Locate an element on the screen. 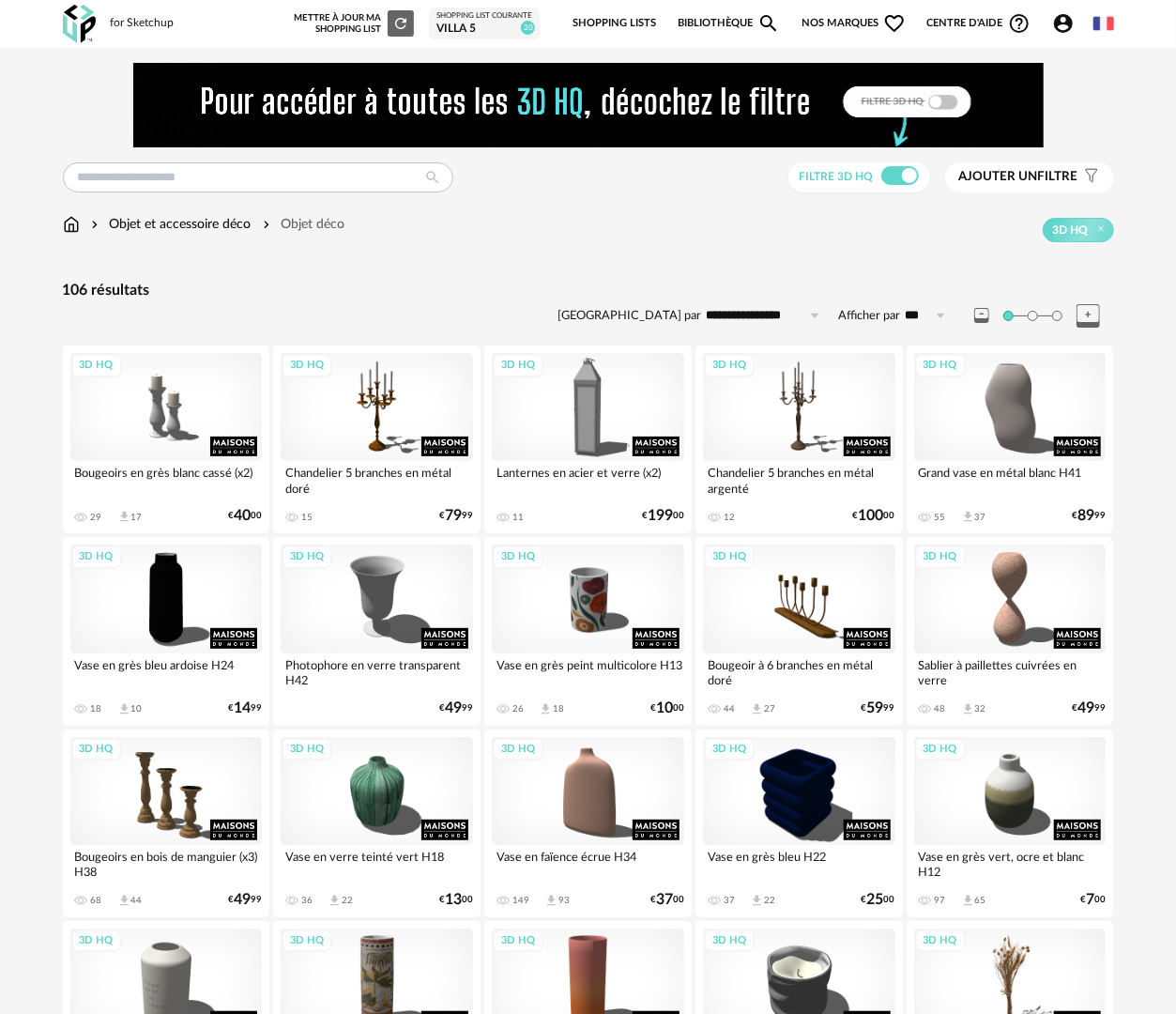 Image resolution: width=1176 pixels, height=1014 pixels. span: 10 is located at coordinates (664, 708).